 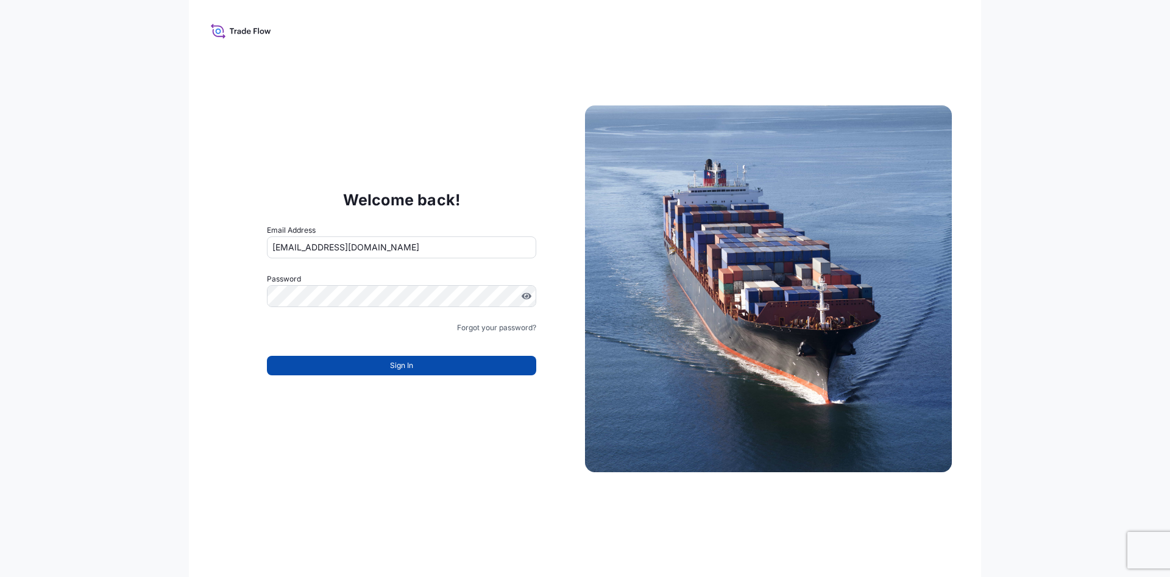 I want to click on button: Sign In, so click(x=402, y=366).